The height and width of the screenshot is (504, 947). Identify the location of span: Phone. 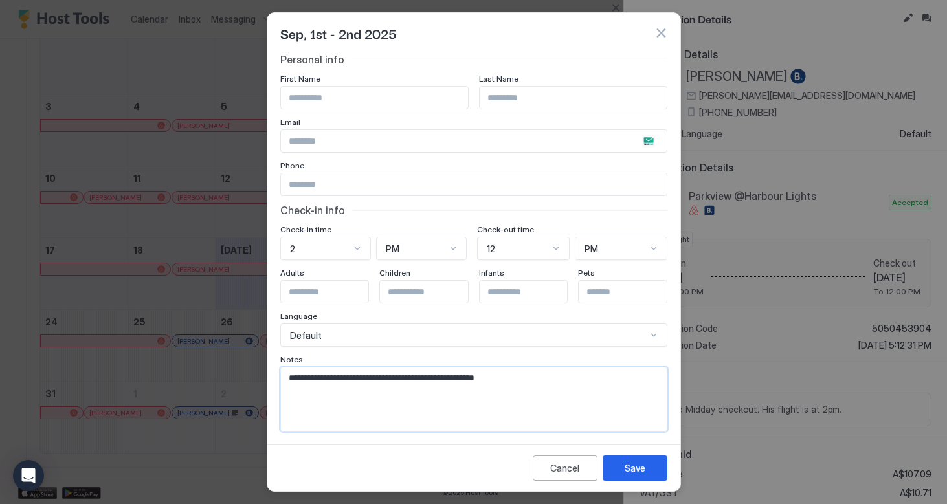
(292, 165).